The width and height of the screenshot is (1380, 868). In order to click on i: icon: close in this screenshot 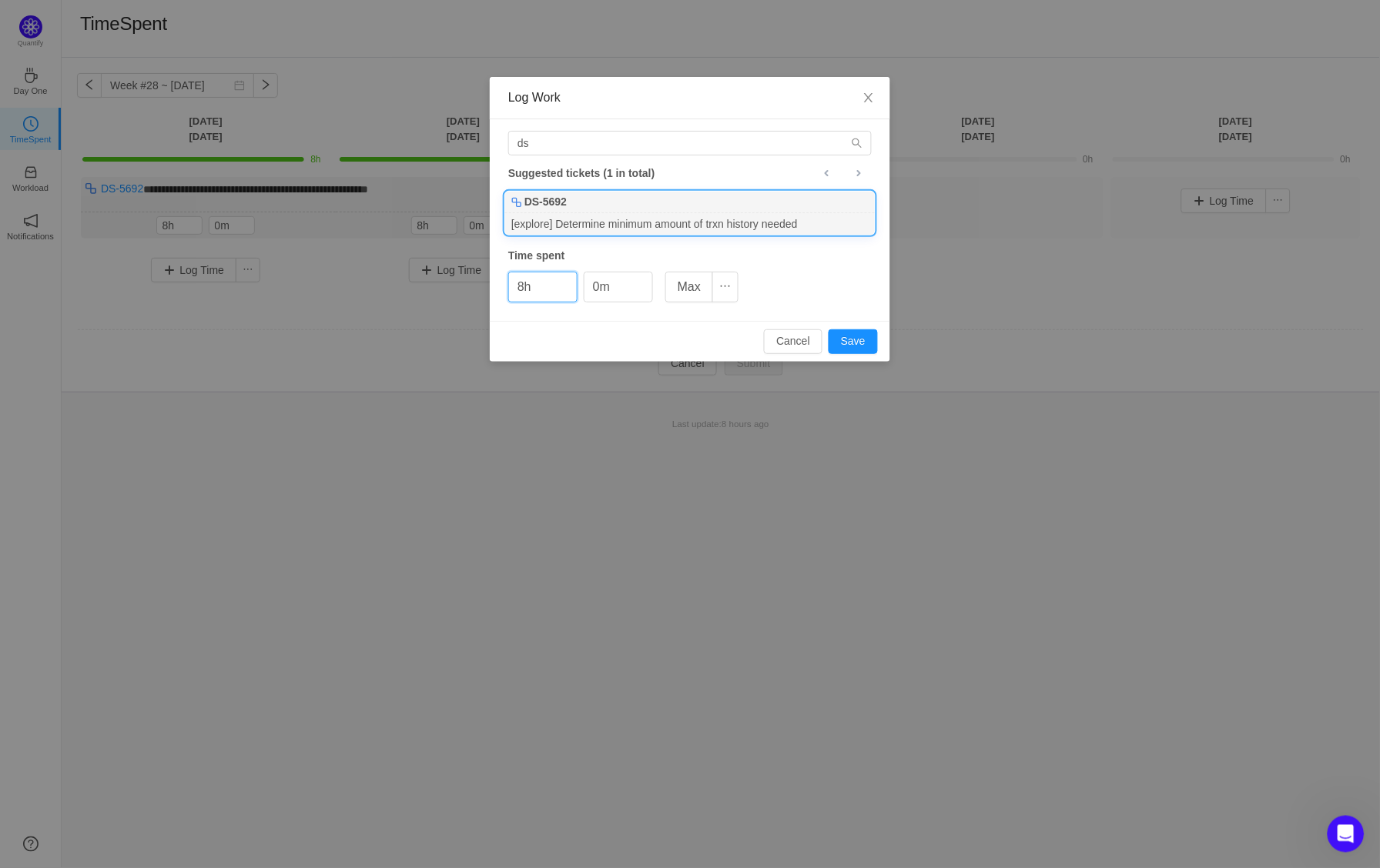, I will do `click(868, 98)`.